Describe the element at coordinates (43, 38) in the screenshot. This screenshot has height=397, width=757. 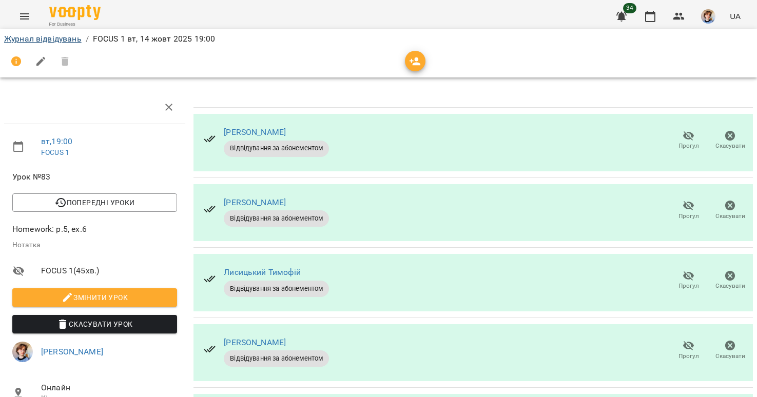
I see `a: Журнал відвідувань` at that location.